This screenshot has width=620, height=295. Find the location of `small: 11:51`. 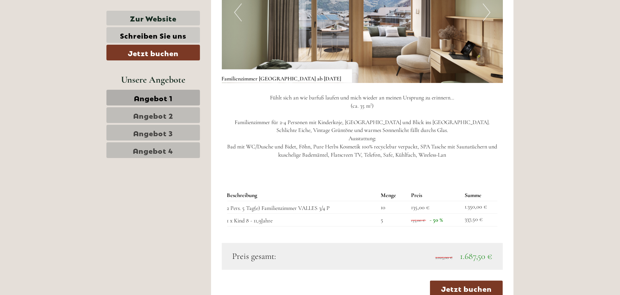

small: 11:51 is located at coordinates (56, 37).